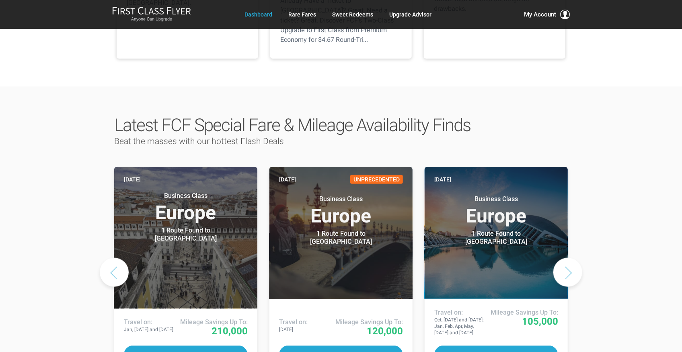 The image size is (682, 352). I want to click on span: Unprecedented, so click(377, 179).